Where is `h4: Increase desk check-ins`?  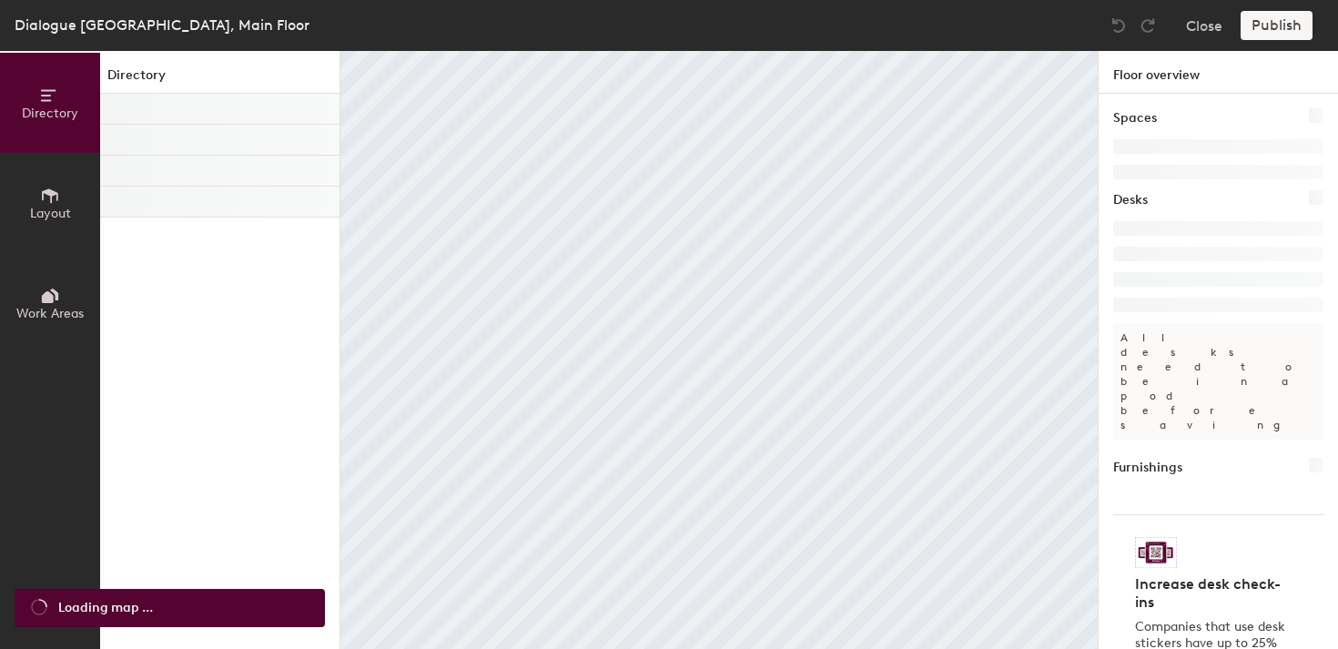 h4: Increase desk check-ins is located at coordinates (1212, 593).